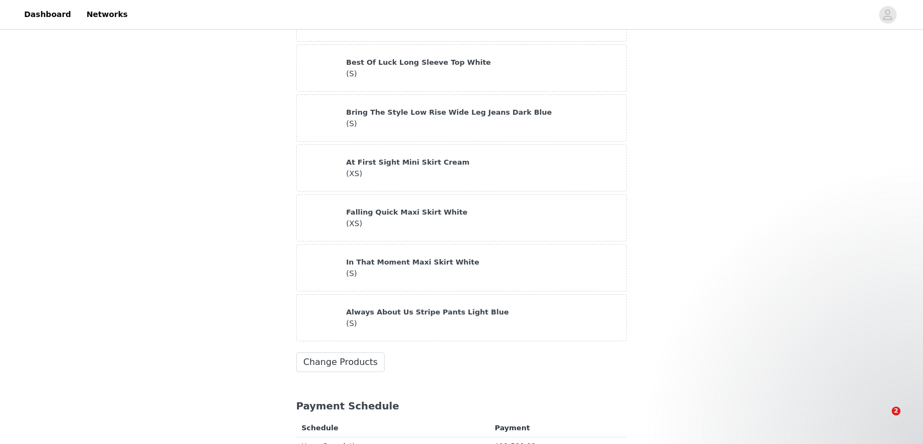 Image resolution: width=923 pixels, height=444 pixels. What do you see at coordinates (483, 113) in the screenshot?
I see `div: Bring The Style Low Rise Wide Leg Jeans Dark Blue` at bounding box center [483, 113].